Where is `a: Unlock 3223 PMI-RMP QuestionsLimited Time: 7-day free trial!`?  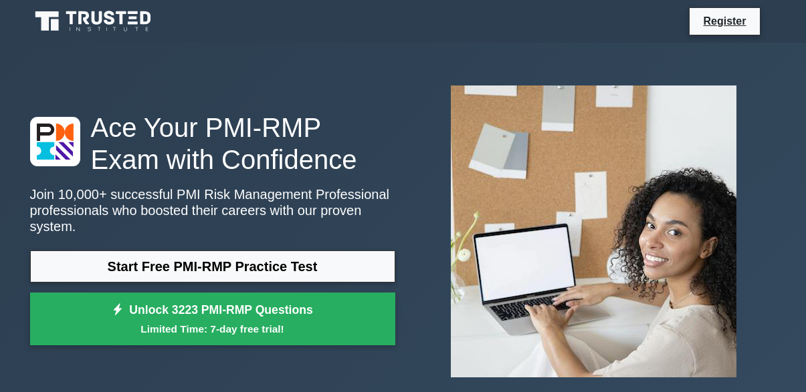
a: Unlock 3223 PMI-RMP QuestionsLimited Time: 7-day free trial! is located at coordinates (213, 320).